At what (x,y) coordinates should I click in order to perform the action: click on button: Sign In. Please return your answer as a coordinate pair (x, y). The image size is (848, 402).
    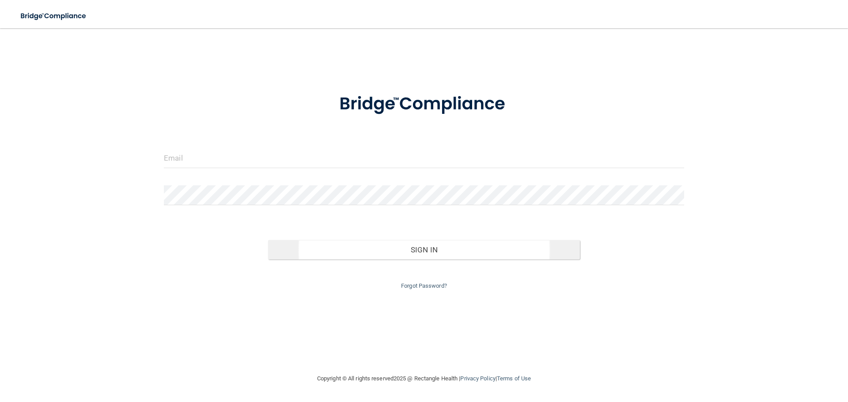
    Looking at the image, I should click on (424, 250).